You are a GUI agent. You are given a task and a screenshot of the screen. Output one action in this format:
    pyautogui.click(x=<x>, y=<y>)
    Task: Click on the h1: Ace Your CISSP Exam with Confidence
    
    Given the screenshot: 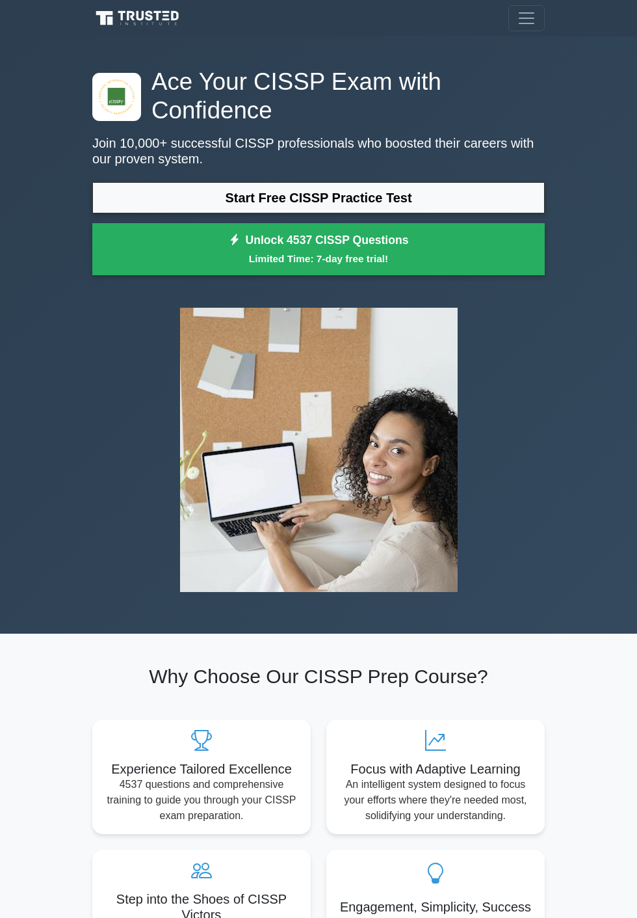 What is the action you would take?
    pyautogui.click(x=319, y=96)
    